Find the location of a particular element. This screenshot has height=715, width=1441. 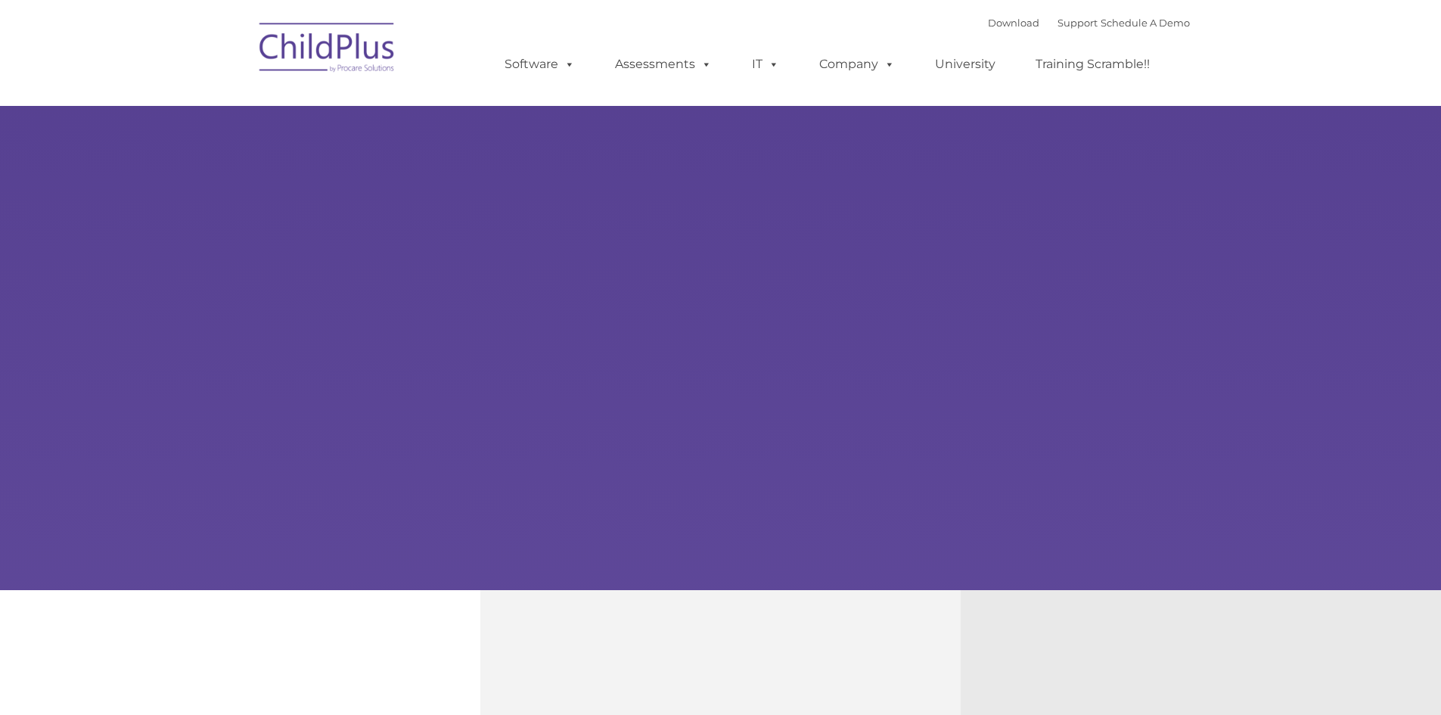

a: Software is located at coordinates (539, 64).